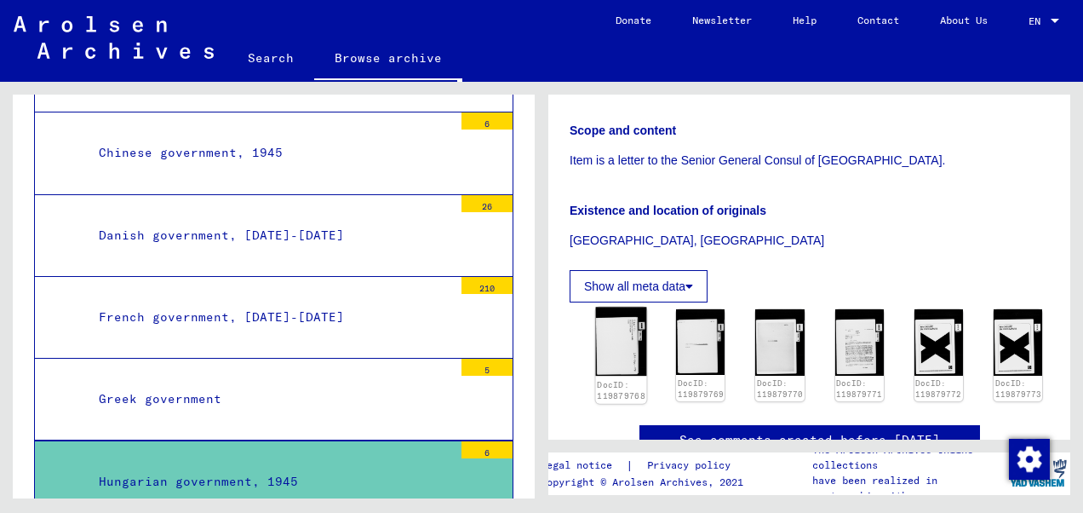  I want to click on span: EN, so click(1038, 21).